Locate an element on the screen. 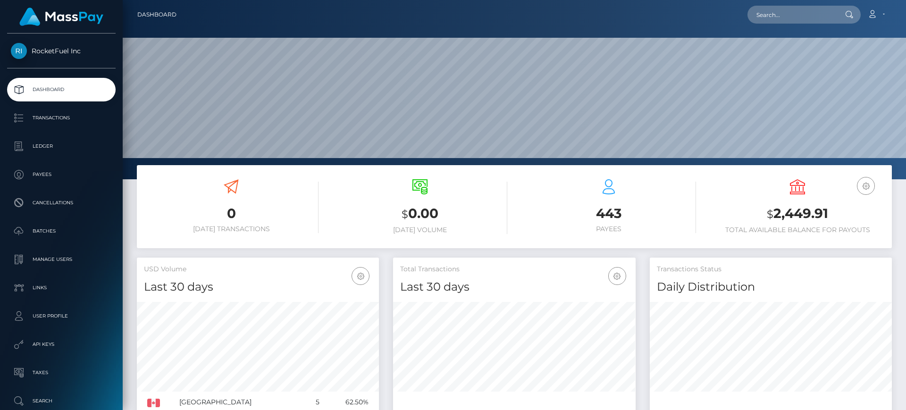 The width and height of the screenshot is (906, 410). a: Links is located at coordinates (61, 288).